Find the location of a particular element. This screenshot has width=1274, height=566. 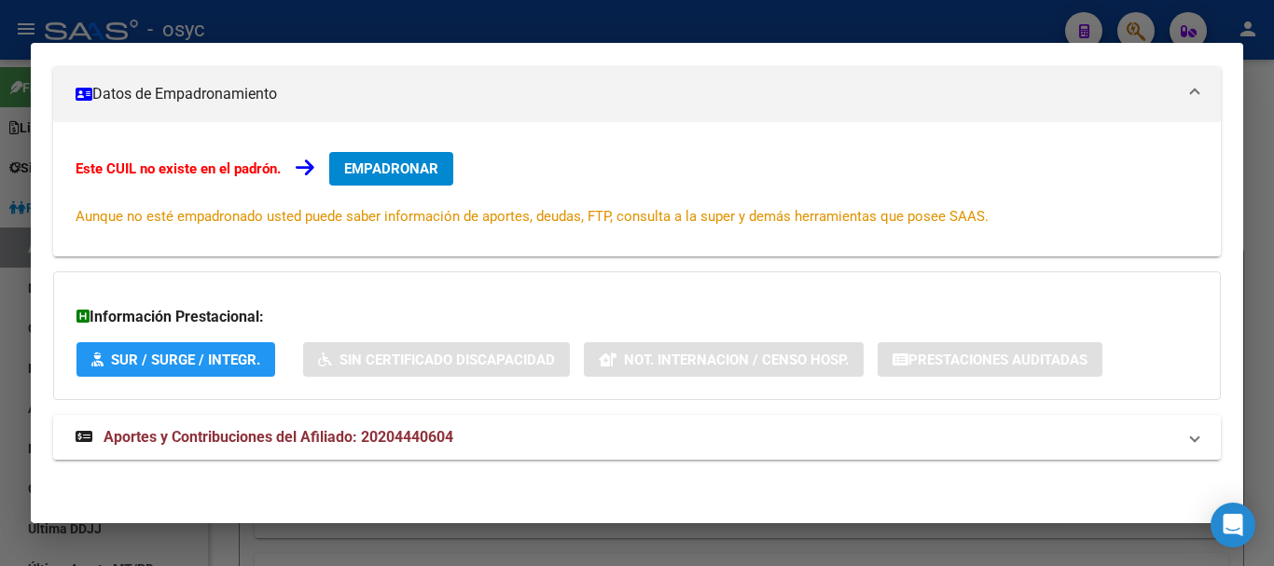

div: Datos de Empadronamiento is located at coordinates (637, 189).